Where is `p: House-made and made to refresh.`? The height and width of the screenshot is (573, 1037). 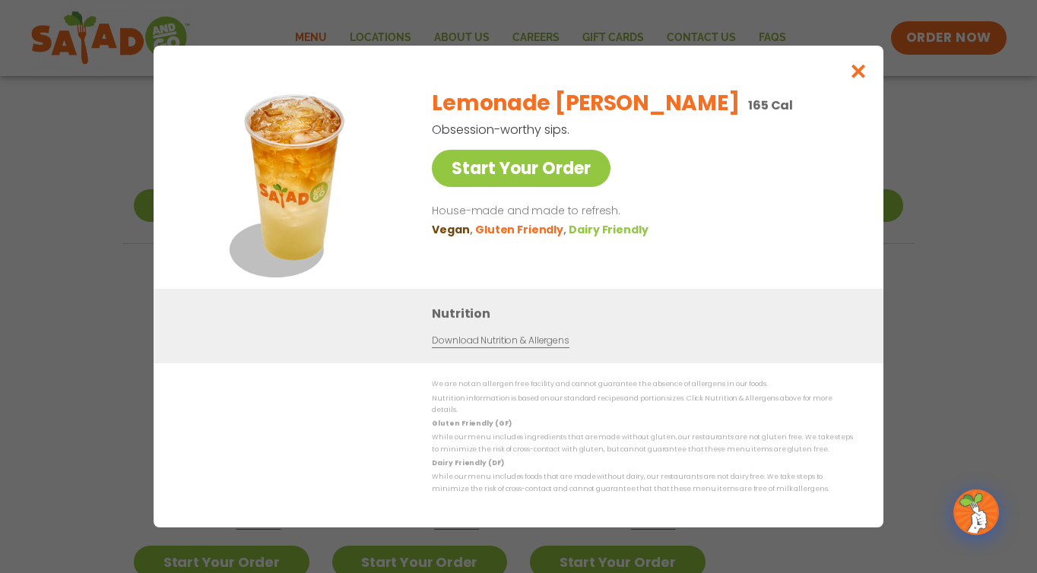
p: House-made and made to refresh. is located at coordinates (639, 211).